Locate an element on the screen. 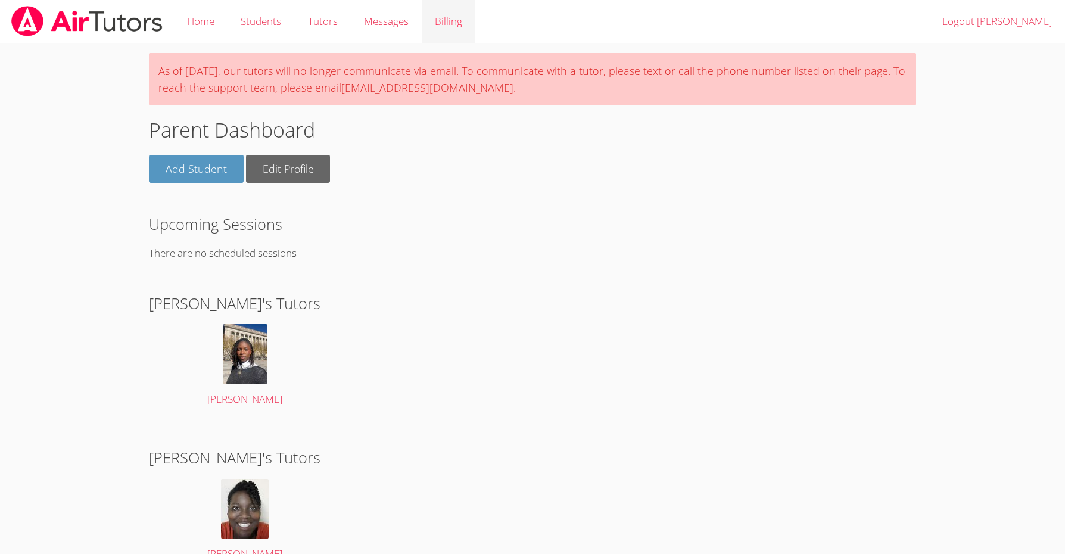 The height and width of the screenshot is (554, 1065). a: Add Student is located at coordinates (196, 169).